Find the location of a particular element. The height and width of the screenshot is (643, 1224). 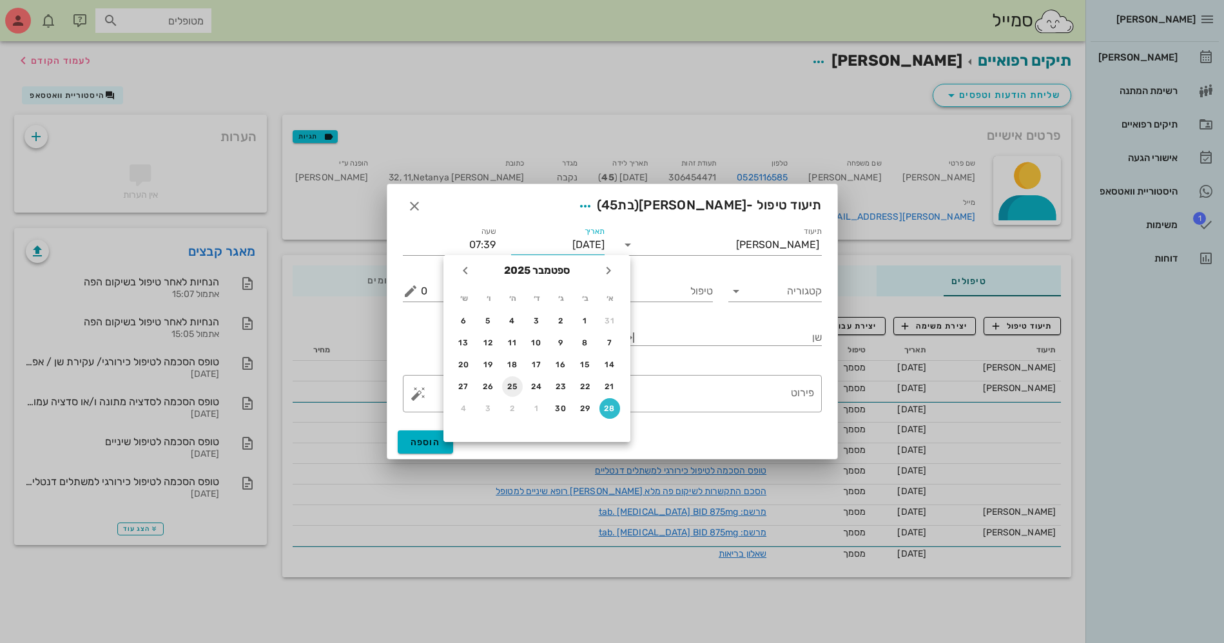

th: ג׳ is located at coordinates (562, 299).